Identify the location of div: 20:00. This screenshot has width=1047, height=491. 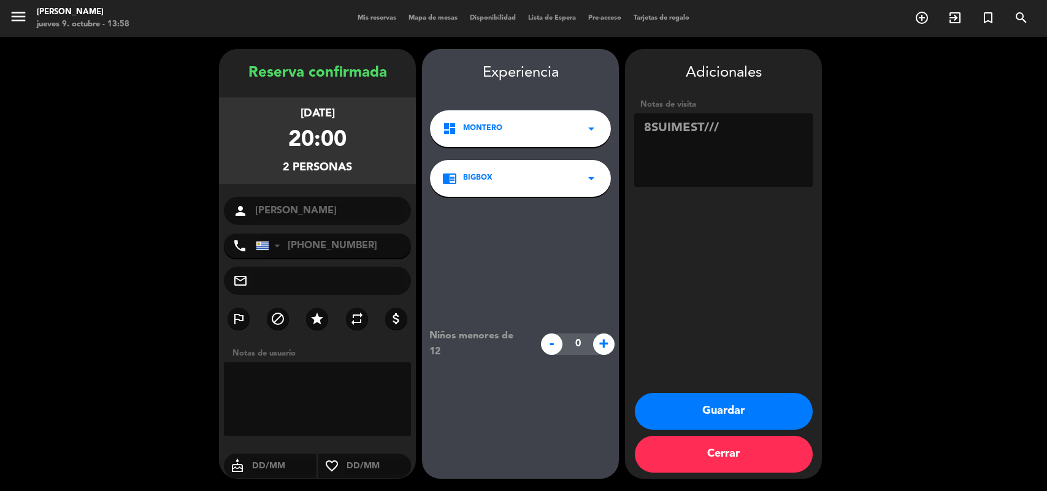
(317, 140).